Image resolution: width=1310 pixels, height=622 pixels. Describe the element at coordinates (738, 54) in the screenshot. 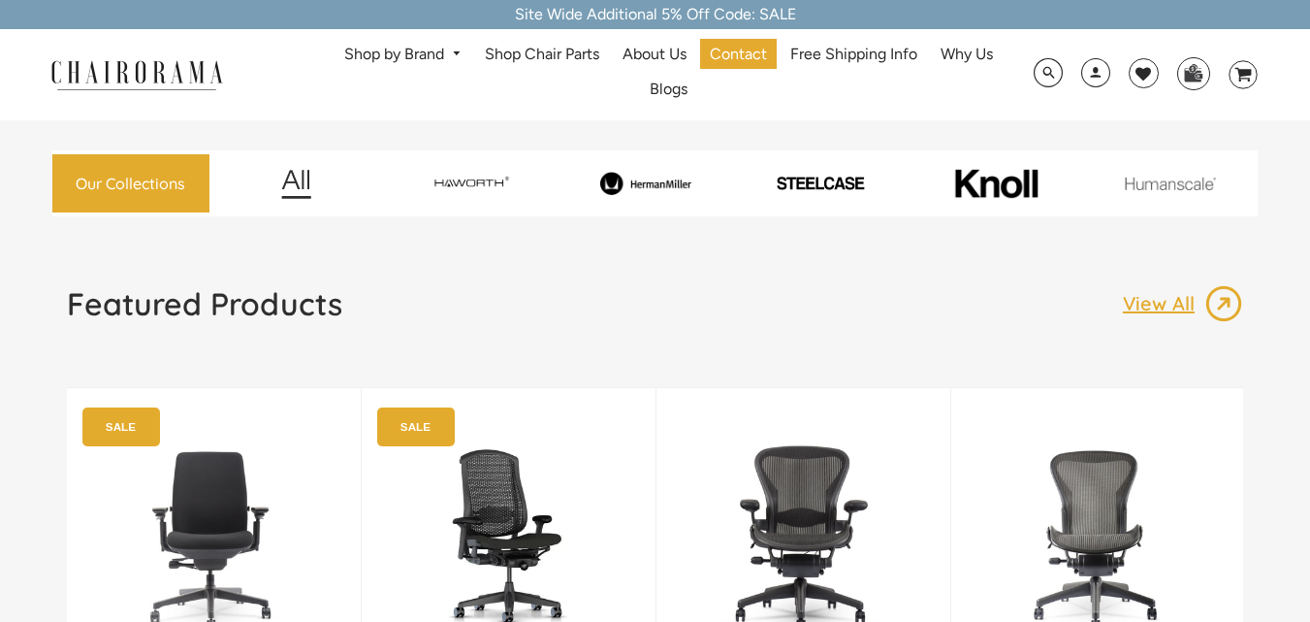

I see `span: Contact` at that location.